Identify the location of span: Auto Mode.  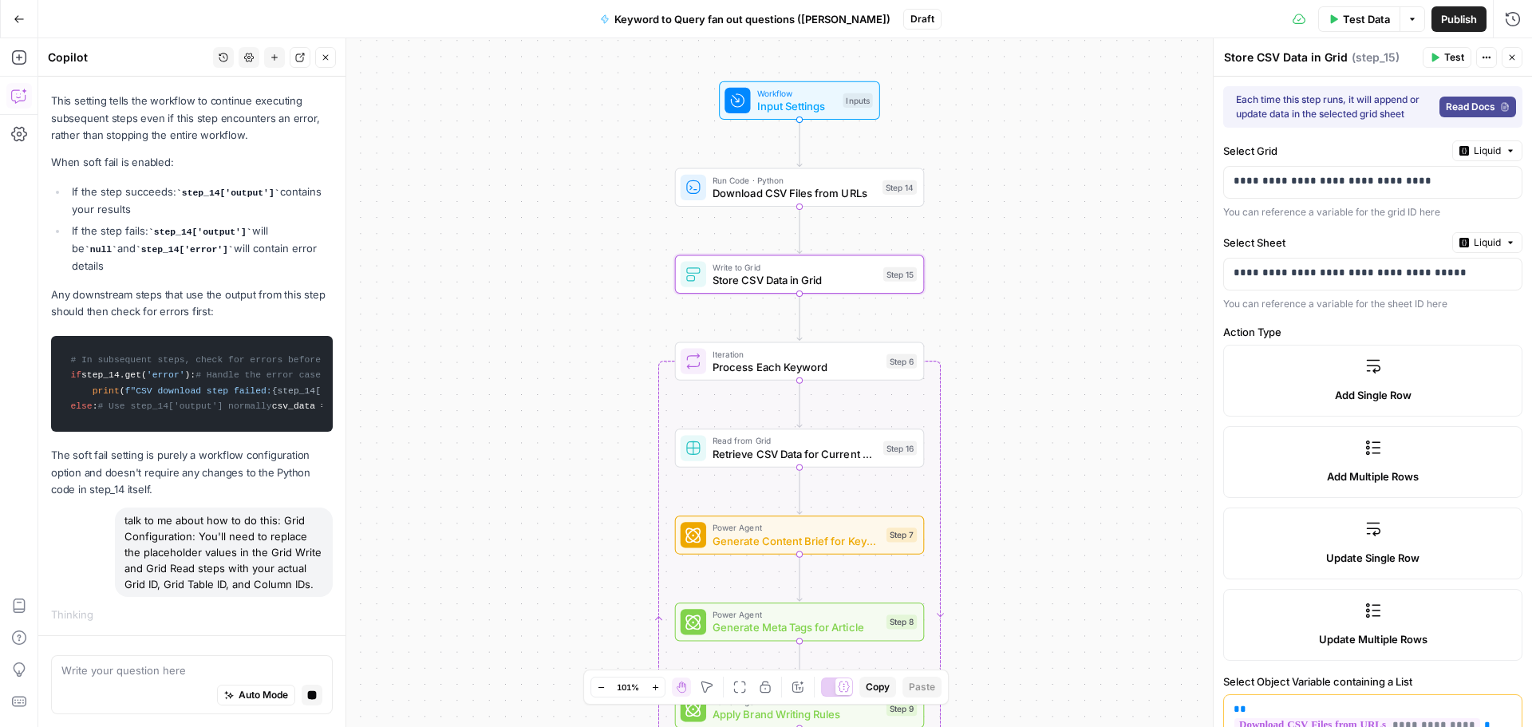
(263, 695).